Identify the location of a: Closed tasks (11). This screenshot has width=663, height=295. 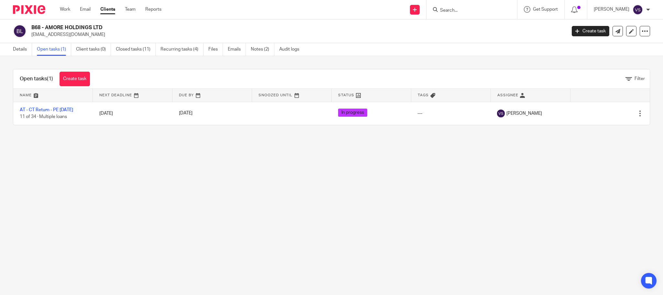
(136, 49).